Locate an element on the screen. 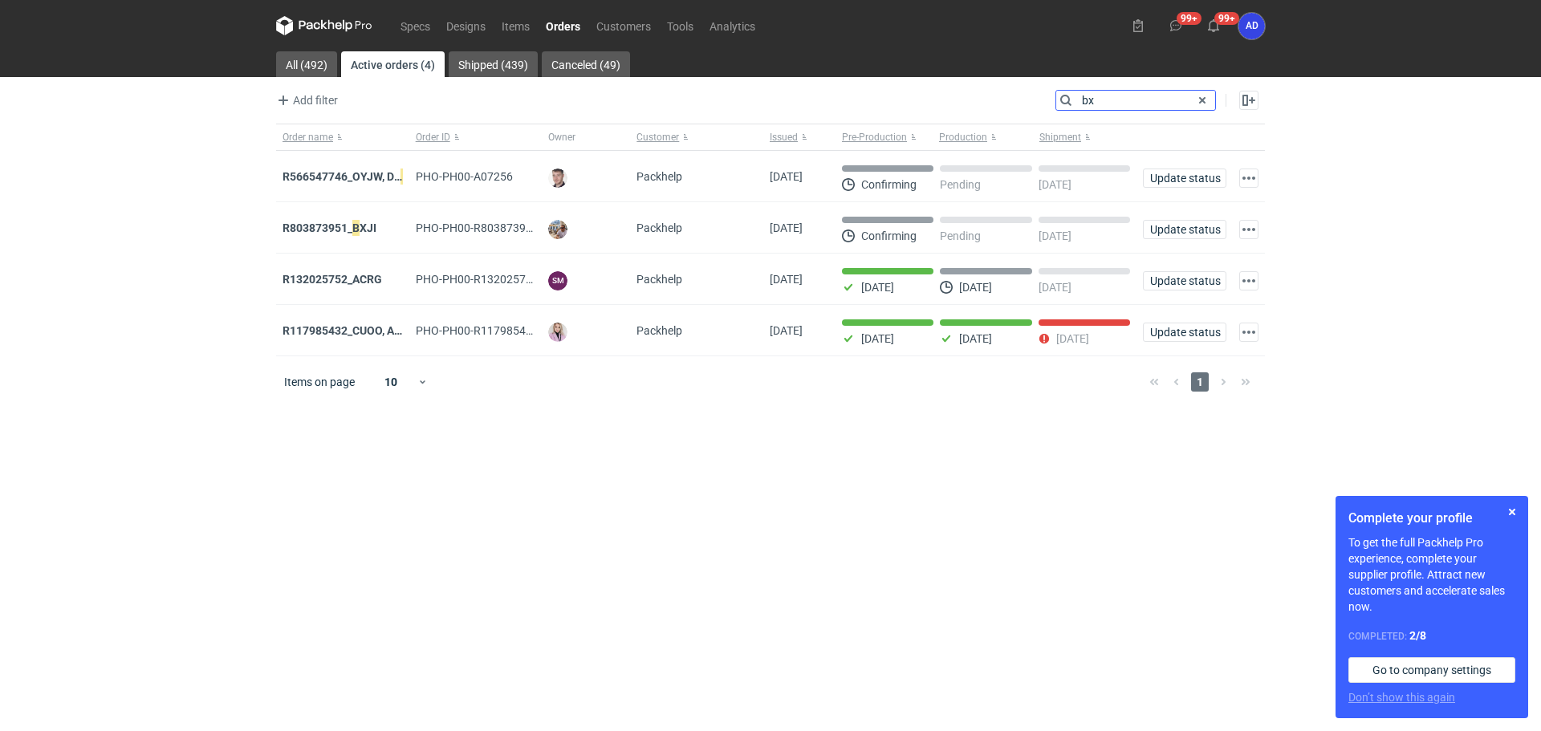 The image size is (1541, 731). span: Add filter is located at coordinates (306, 100).